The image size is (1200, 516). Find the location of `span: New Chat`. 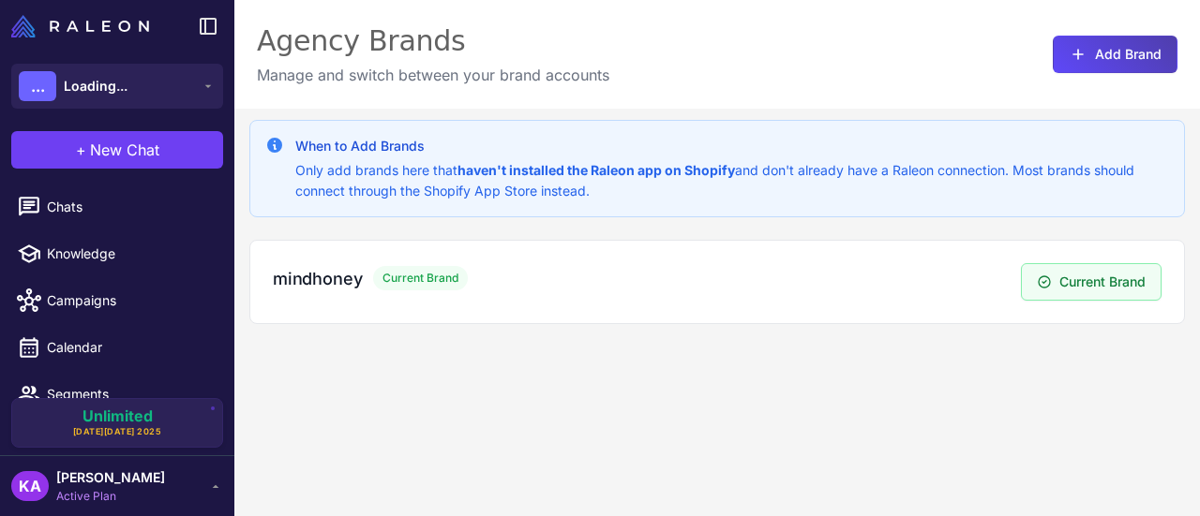

span: New Chat is located at coordinates (125, 150).